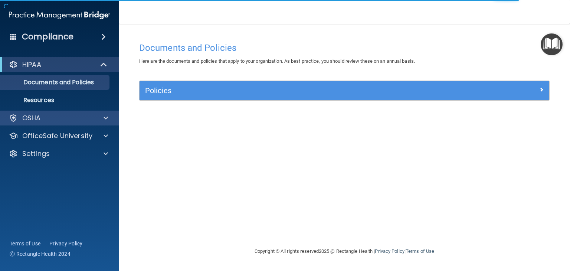 The image size is (570, 271). Describe the element at coordinates (59, 15) in the screenshot. I see `img: PMB logo` at that location.